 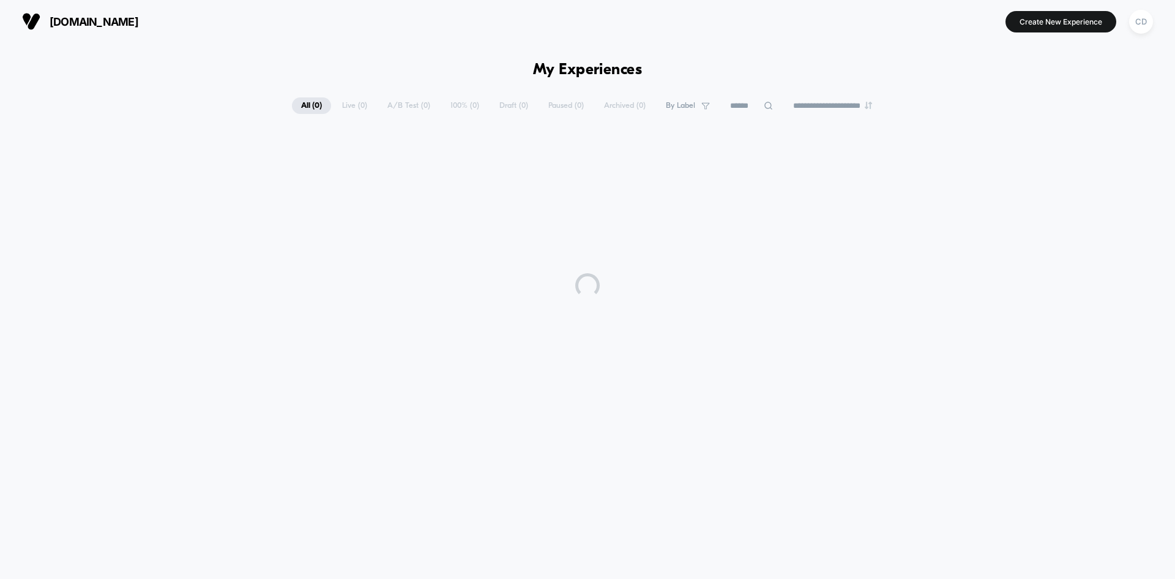 I want to click on div: CD, so click(x=1141, y=21).